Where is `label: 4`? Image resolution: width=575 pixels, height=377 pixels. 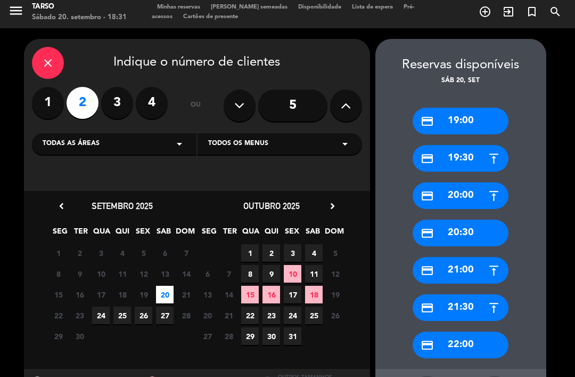 label: 4 is located at coordinates (152, 103).